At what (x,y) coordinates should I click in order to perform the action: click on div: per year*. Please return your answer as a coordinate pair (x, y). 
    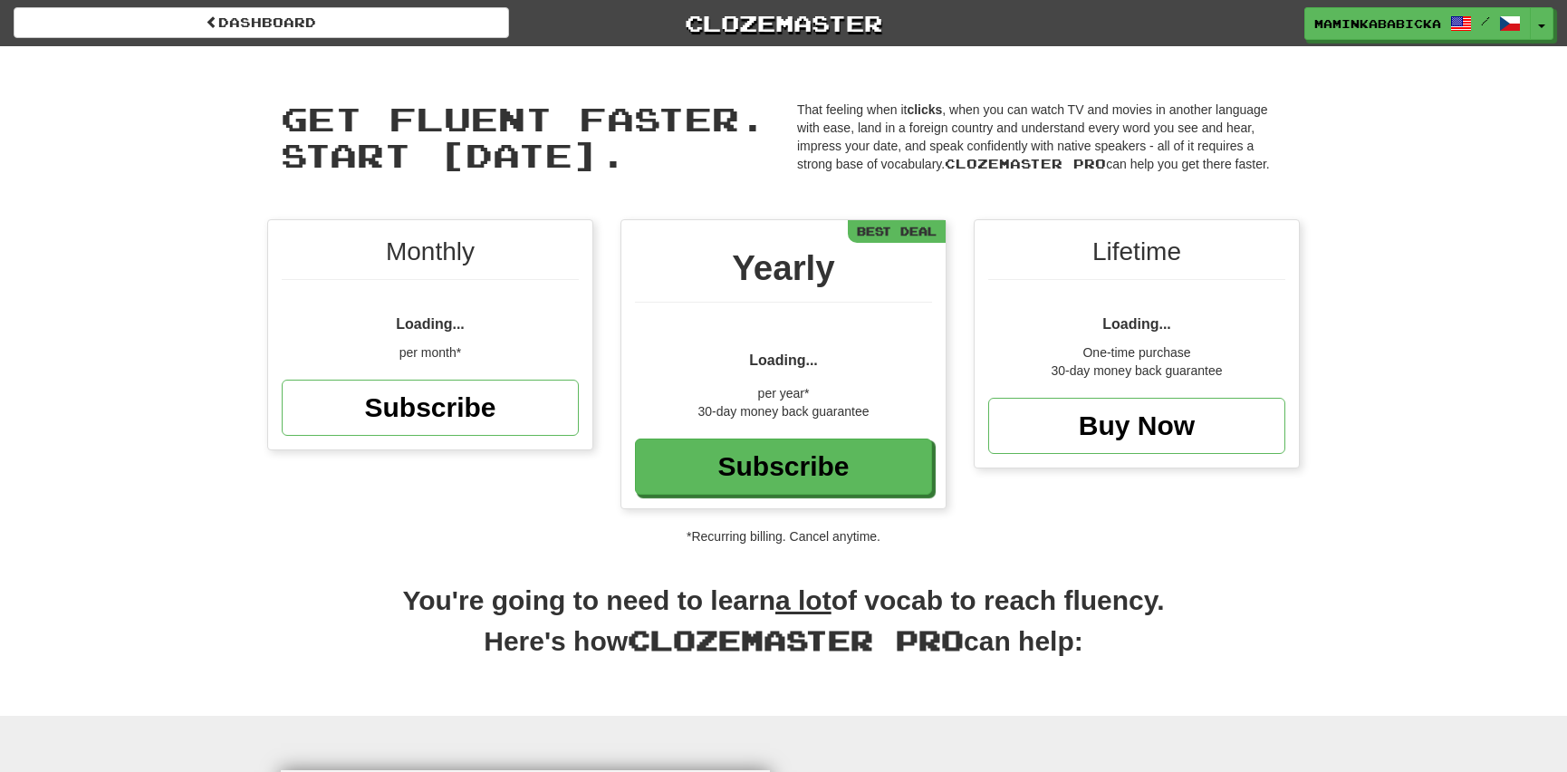
    Looking at the image, I should click on (783, 393).